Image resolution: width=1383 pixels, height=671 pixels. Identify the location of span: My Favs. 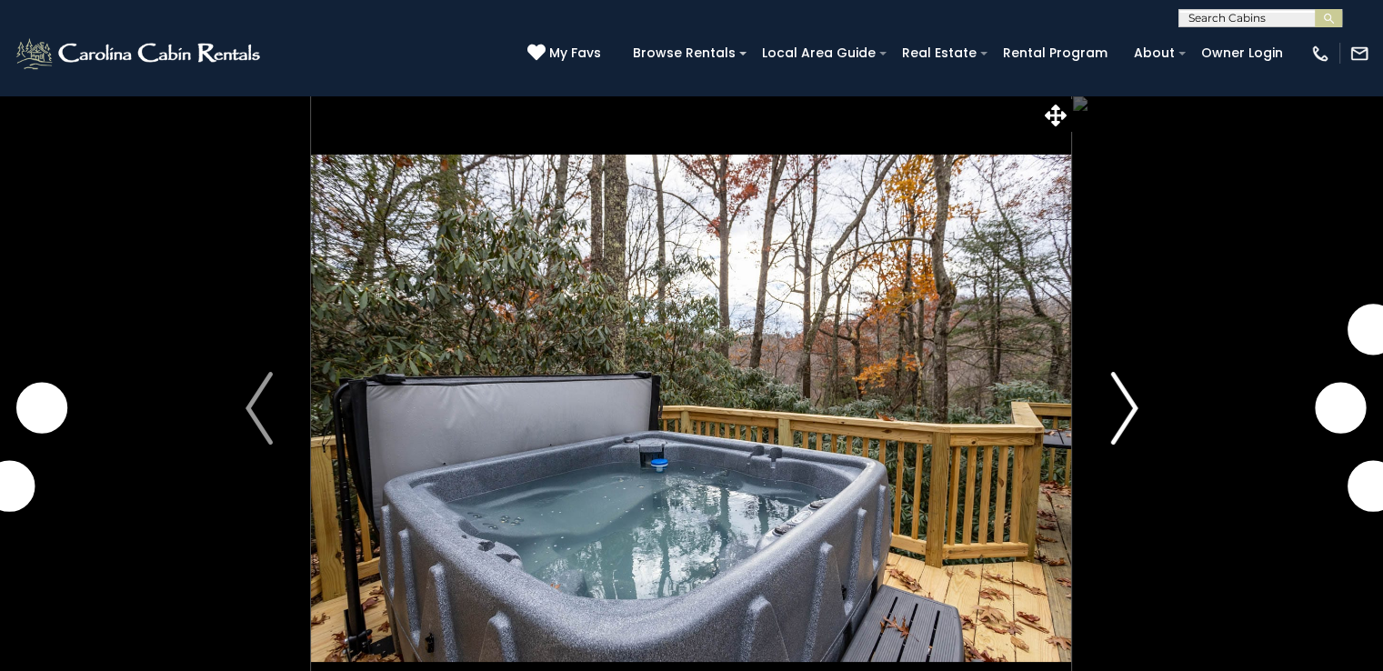
(575, 53).